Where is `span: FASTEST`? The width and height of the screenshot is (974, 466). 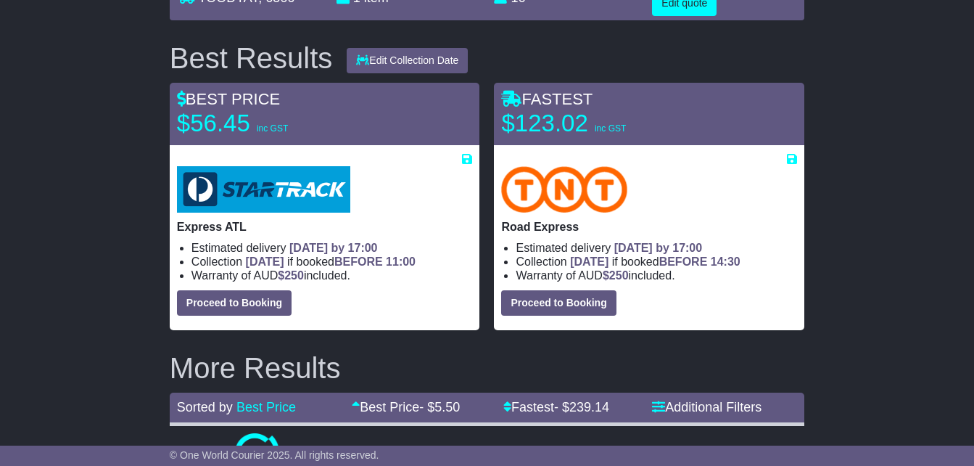 span: FASTEST is located at coordinates (547, 99).